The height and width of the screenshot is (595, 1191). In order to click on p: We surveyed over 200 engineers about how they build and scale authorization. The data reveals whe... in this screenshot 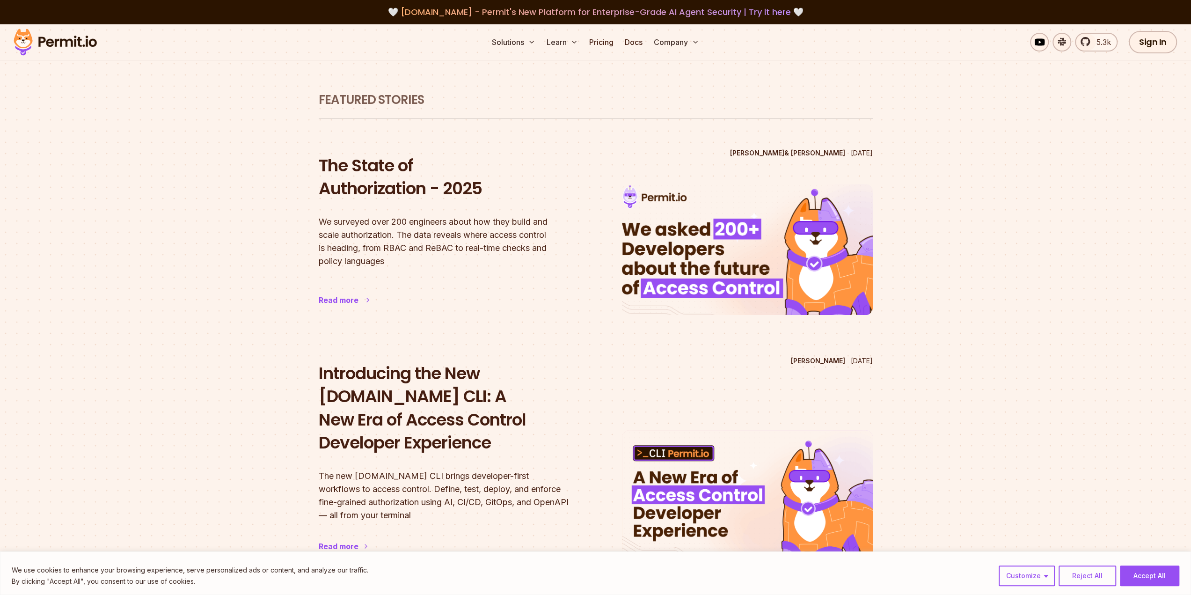, I will do `click(444, 242)`.